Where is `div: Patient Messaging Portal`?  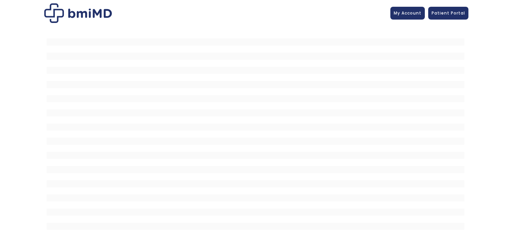
div: Patient Messaging Portal is located at coordinates (78, 13).